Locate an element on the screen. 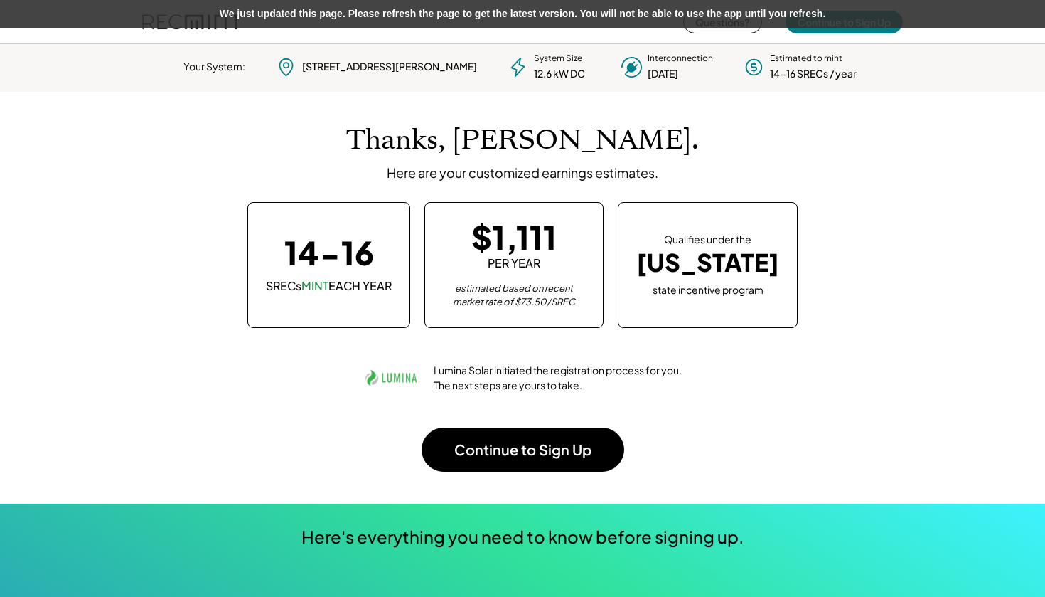 This screenshot has height=597, width=1045. div: Interconnection is located at coordinates (680, 58).